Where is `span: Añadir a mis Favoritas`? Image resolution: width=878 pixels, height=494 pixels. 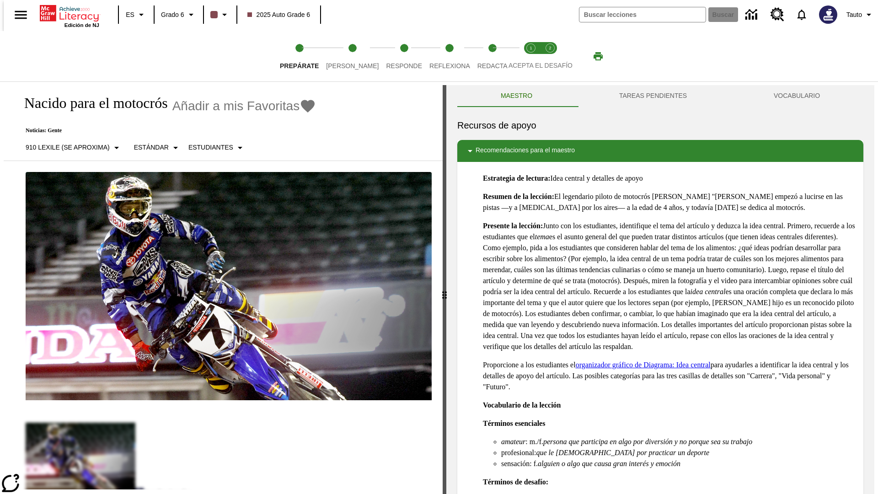
span: Añadir a mis Favoritas is located at coordinates (236, 106).